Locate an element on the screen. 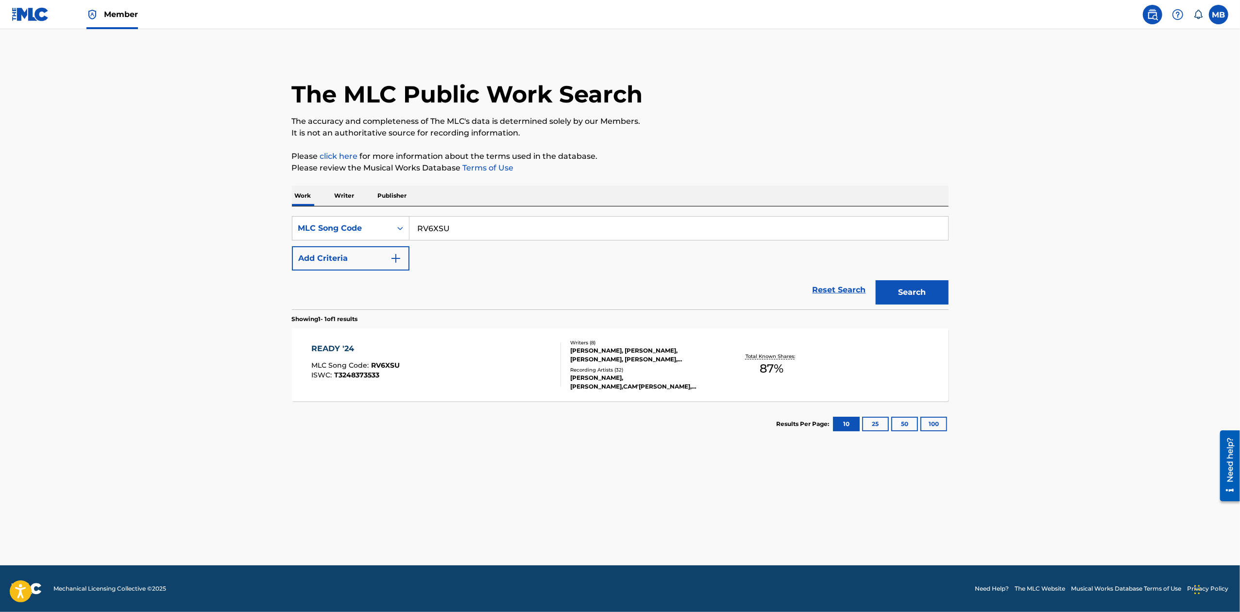  span: T3248373533 is located at coordinates (356, 375).